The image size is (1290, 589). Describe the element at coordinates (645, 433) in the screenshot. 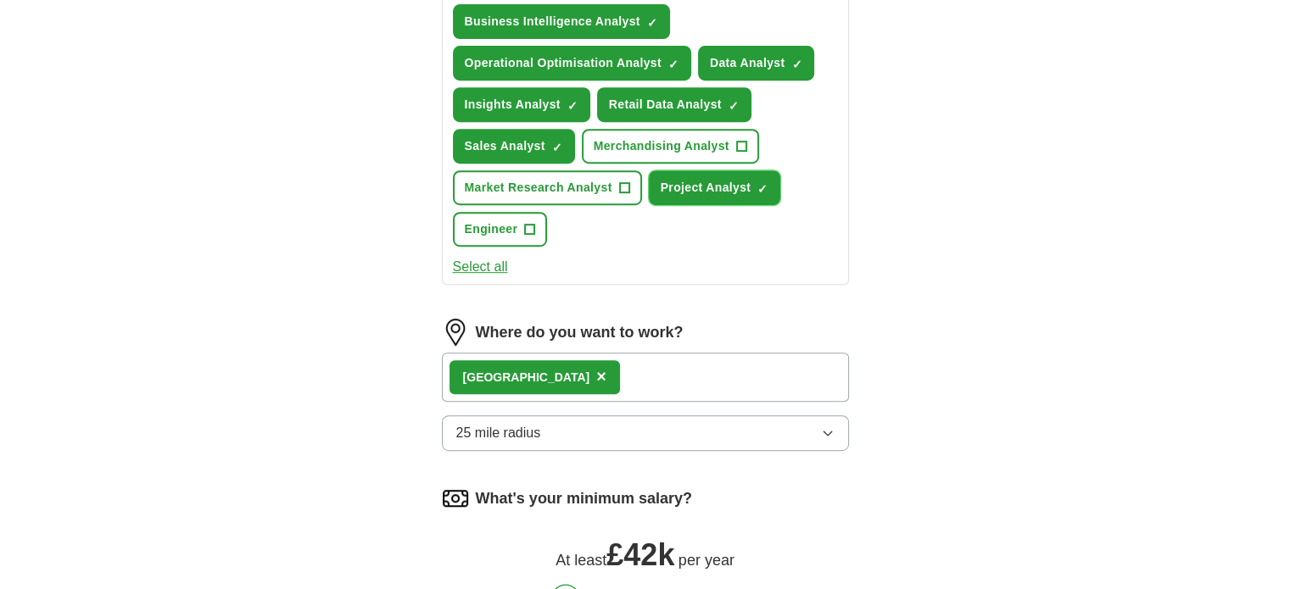

I see `button: 25 mile radius` at that location.